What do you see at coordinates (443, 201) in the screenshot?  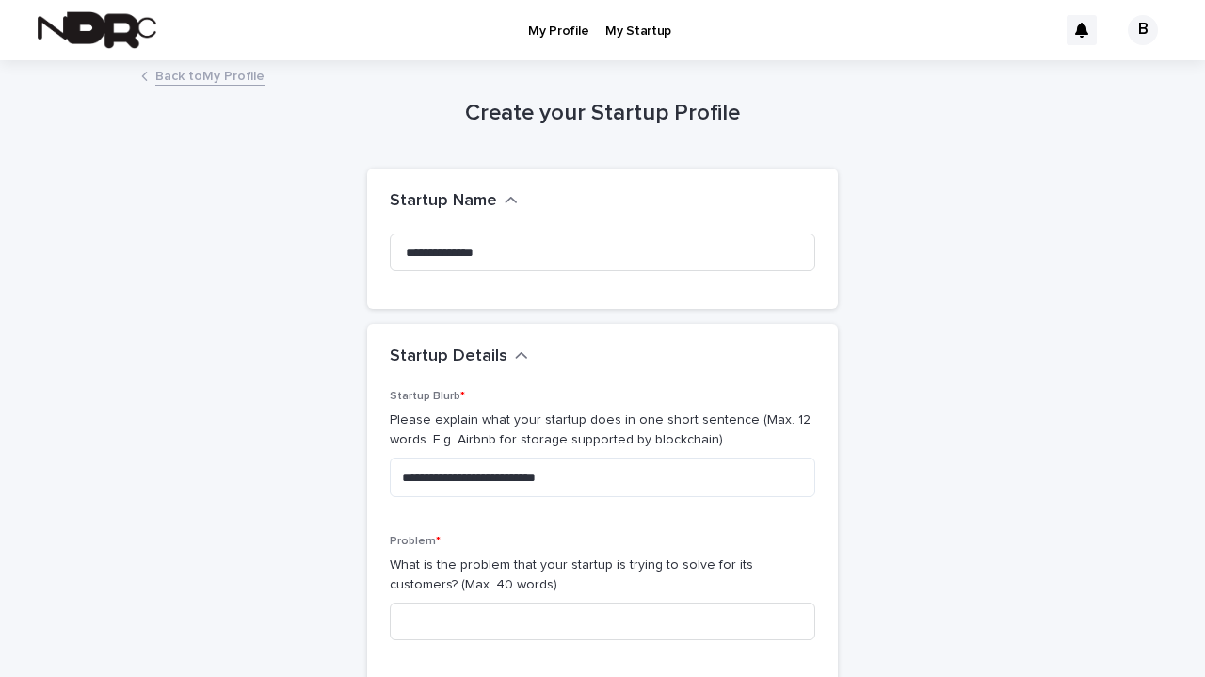 I see `h2: Startup Name` at bounding box center [443, 201].